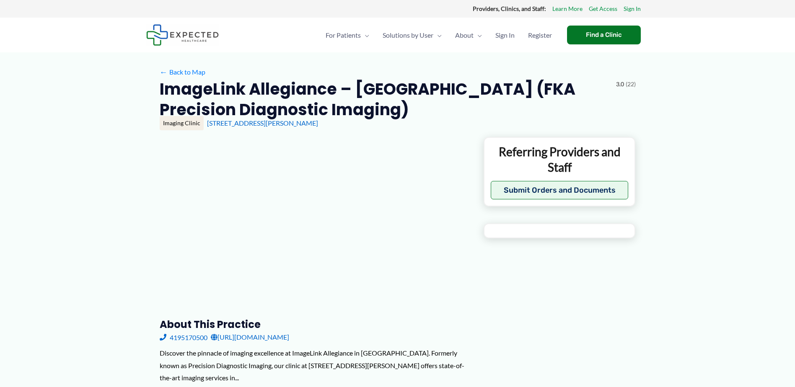 This screenshot has height=387, width=795. I want to click on span: About, so click(464, 35).